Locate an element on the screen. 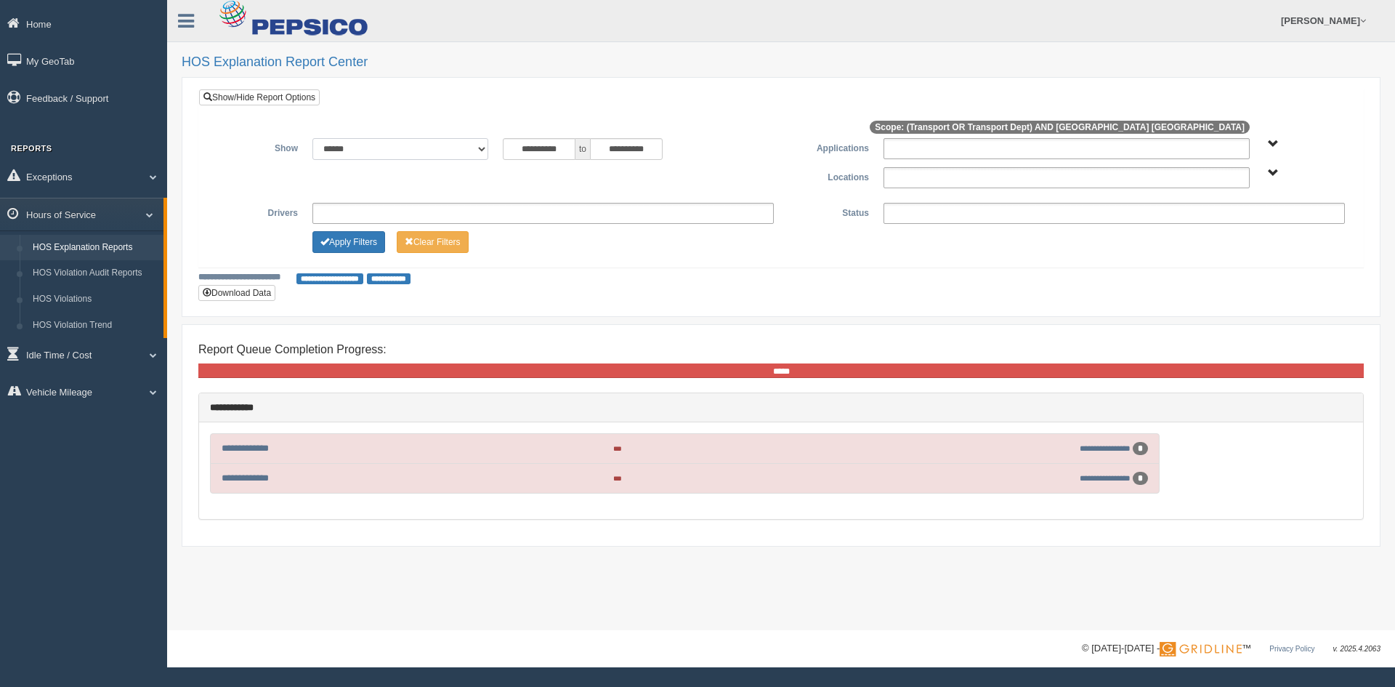 Image resolution: width=1395 pixels, height=687 pixels. a: Privacy Policy is located at coordinates (1292, 648).